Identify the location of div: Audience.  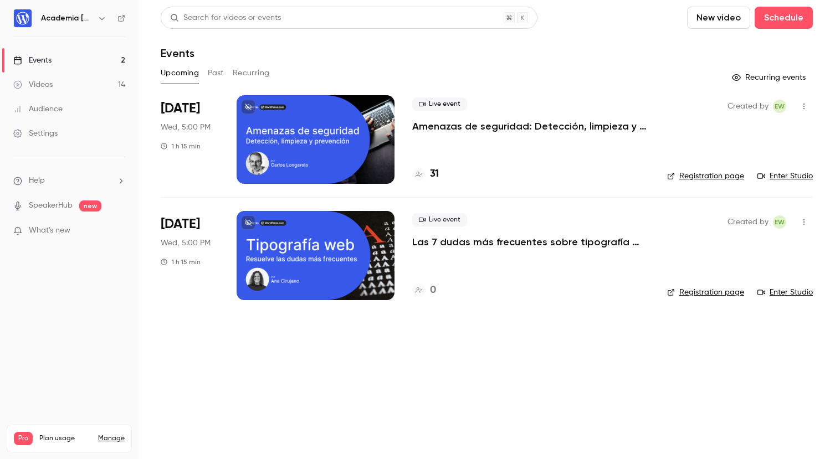
(38, 109).